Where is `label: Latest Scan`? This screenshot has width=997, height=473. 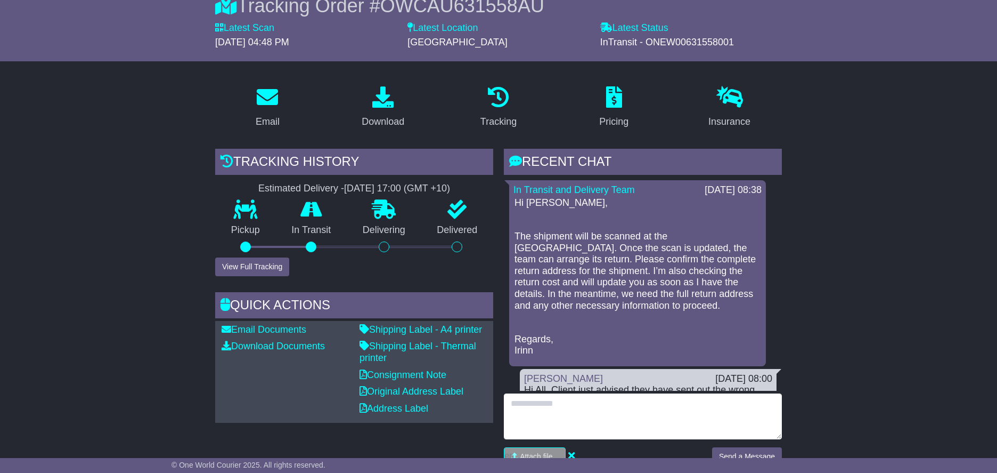
label: Latest Scan is located at coordinates (245, 28).